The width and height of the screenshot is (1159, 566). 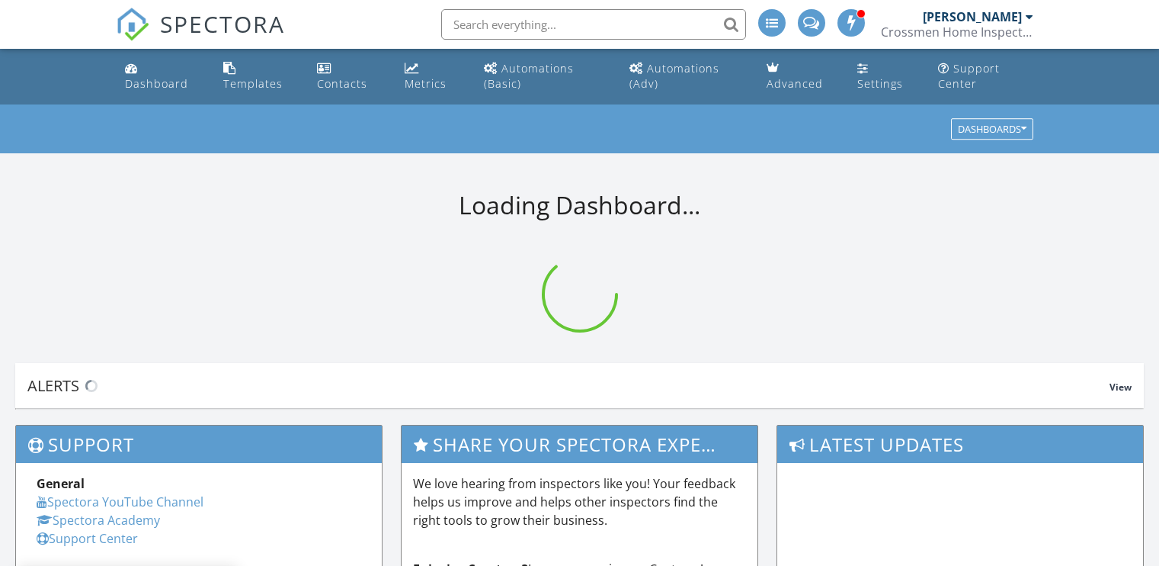 What do you see at coordinates (223, 24) in the screenshot?
I see `span: SPECTORA` at bounding box center [223, 24].